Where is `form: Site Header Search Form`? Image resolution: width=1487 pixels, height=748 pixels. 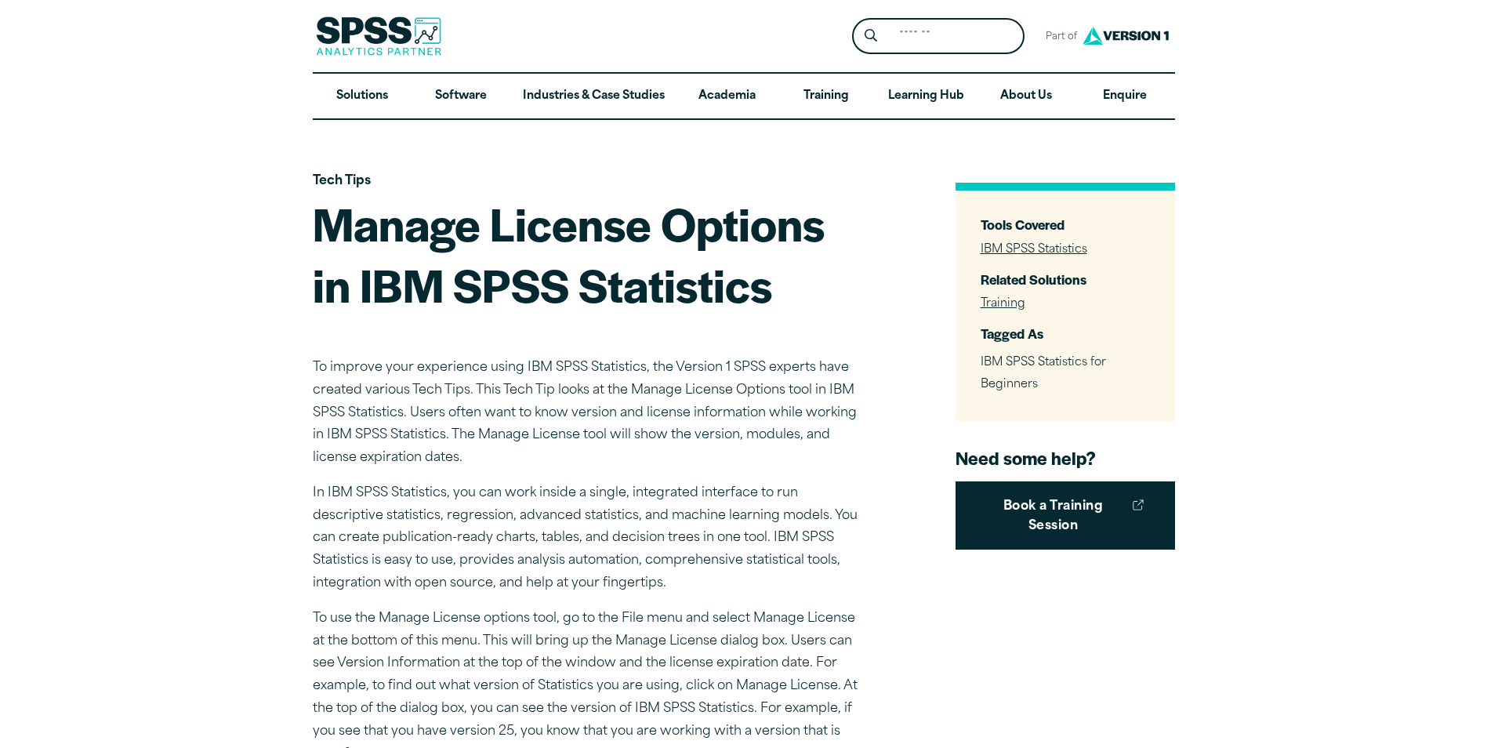 form: Site Header Search Form is located at coordinates (938, 36).